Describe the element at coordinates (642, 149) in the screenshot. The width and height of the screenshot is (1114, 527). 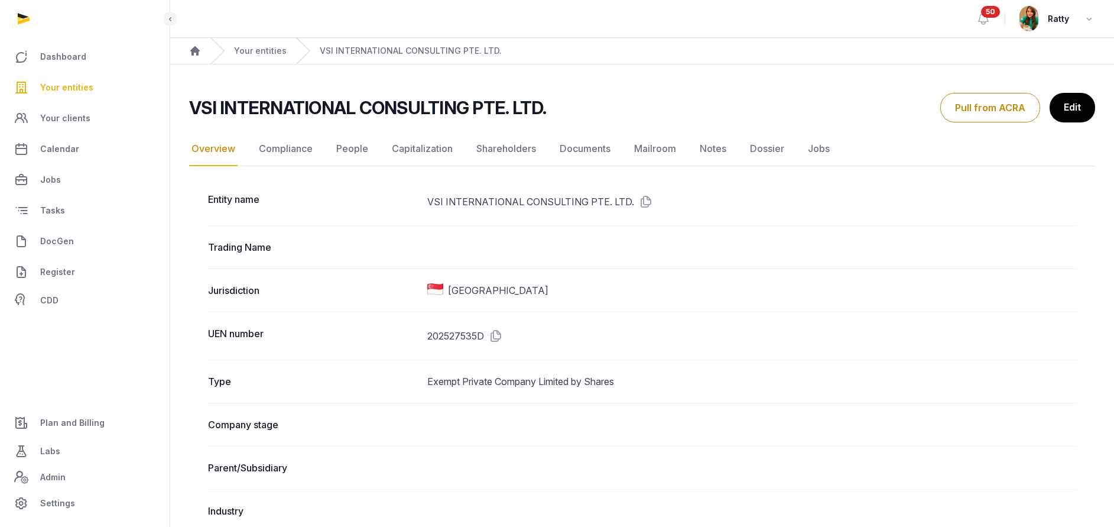
I see `nav: Tabs` at that location.